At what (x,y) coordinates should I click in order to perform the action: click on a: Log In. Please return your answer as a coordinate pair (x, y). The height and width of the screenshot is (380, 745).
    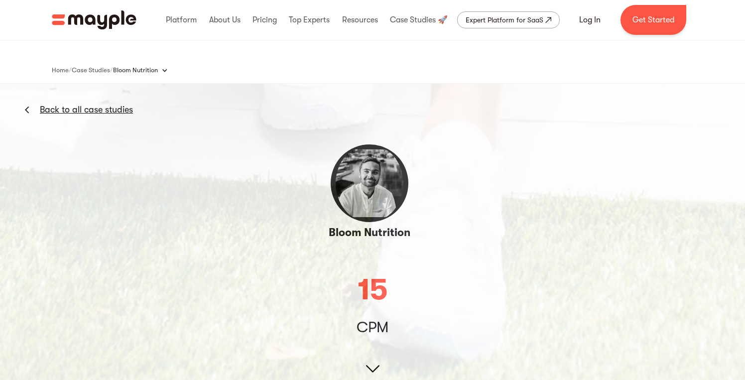
    Looking at the image, I should click on (590, 20).